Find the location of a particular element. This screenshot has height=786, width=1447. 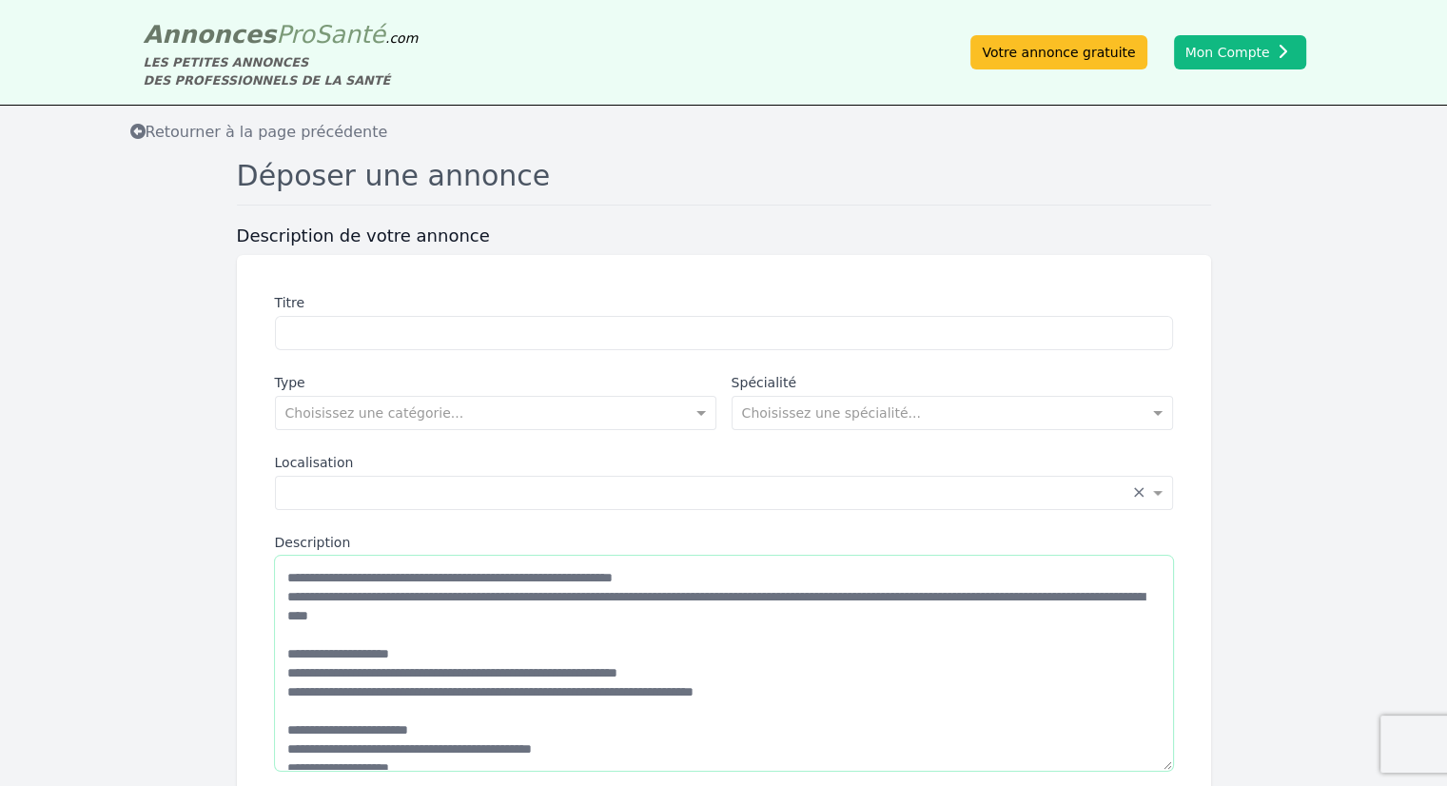

span: Santé is located at coordinates (350, 34).